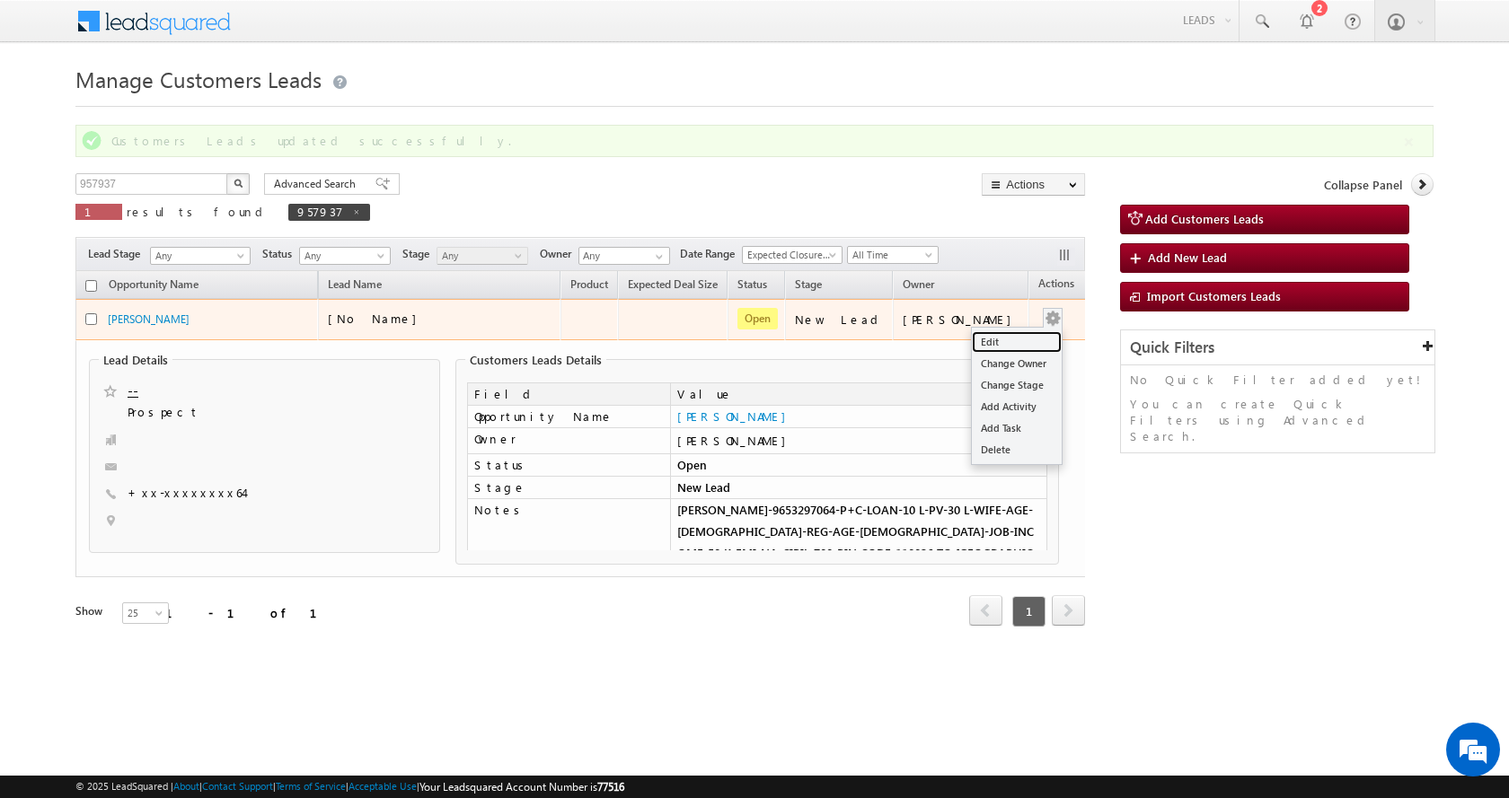  I want to click on a: Add Task, so click(1017, 428).